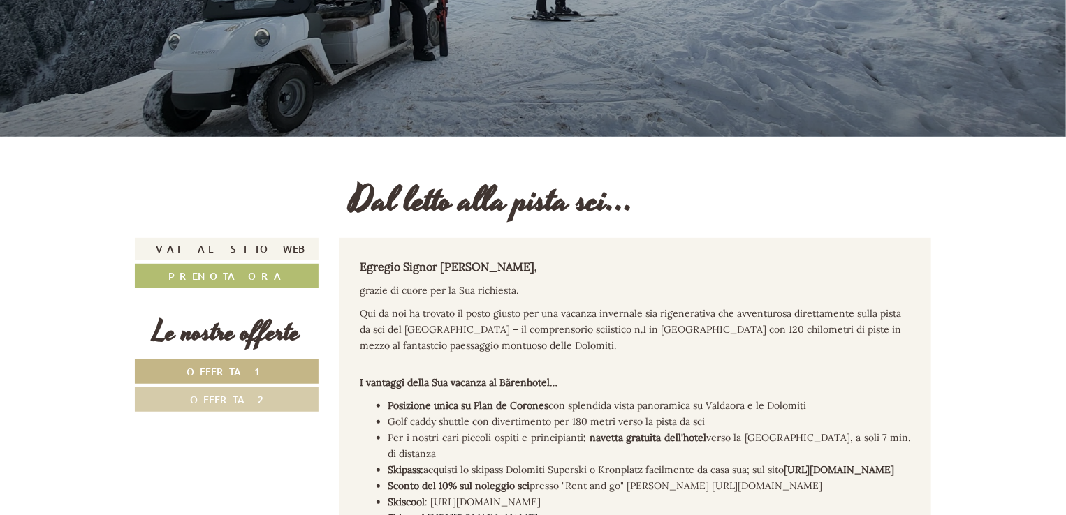  Describe the element at coordinates (226, 332) in the screenshot. I see `div: Le nostre offerte` at that location.